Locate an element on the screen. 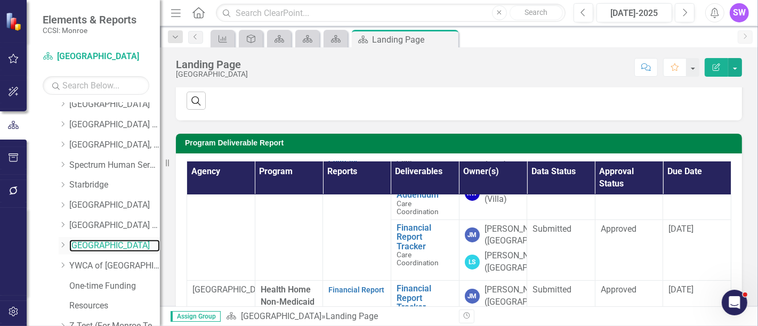  a: Financial Report is located at coordinates (356, 290).